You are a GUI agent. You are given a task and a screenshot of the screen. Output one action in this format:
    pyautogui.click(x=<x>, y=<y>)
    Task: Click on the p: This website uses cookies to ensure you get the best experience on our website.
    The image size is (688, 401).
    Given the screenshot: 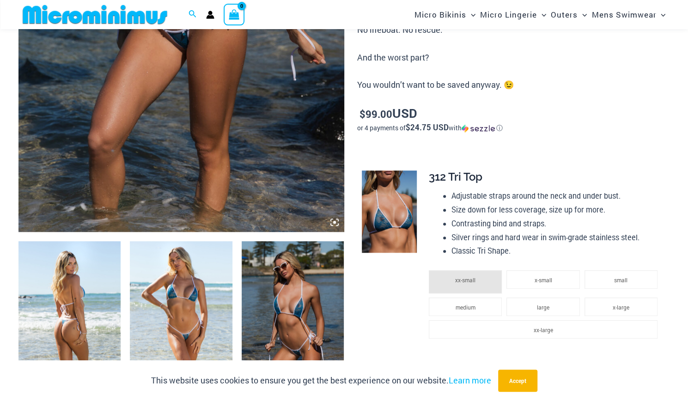 What is the action you would take?
    pyautogui.click(x=321, y=381)
    